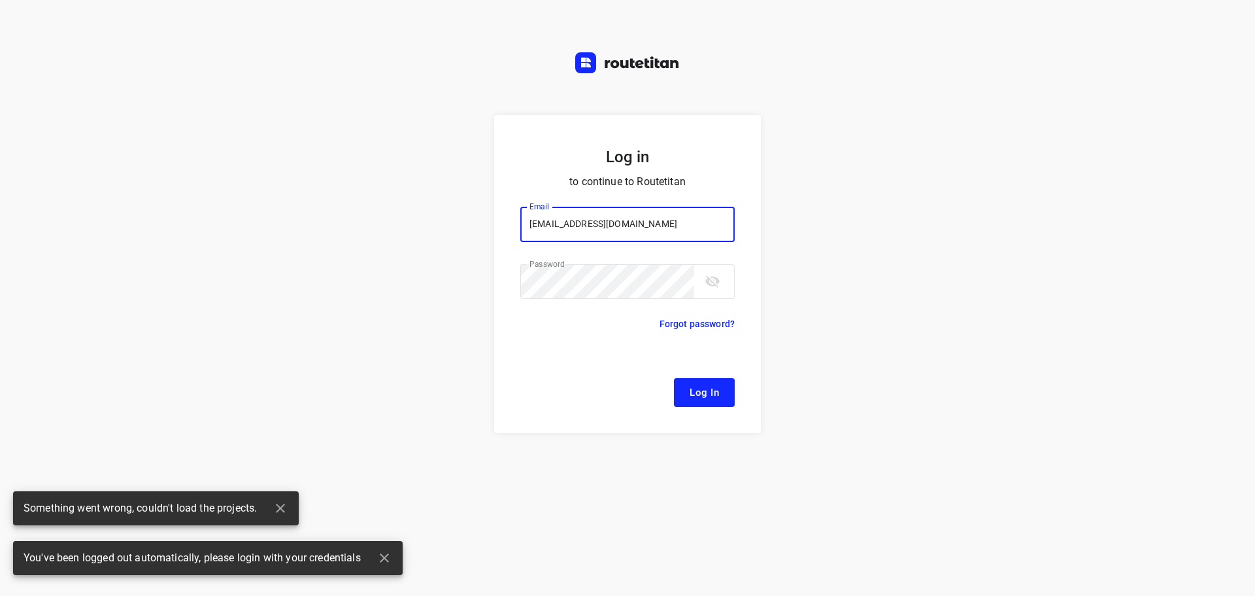  What do you see at coordinates (192, 558) in the screenshot?
I see `span: You've been logged out automatically, please login with your credentials` at bounding box center [192, 558].